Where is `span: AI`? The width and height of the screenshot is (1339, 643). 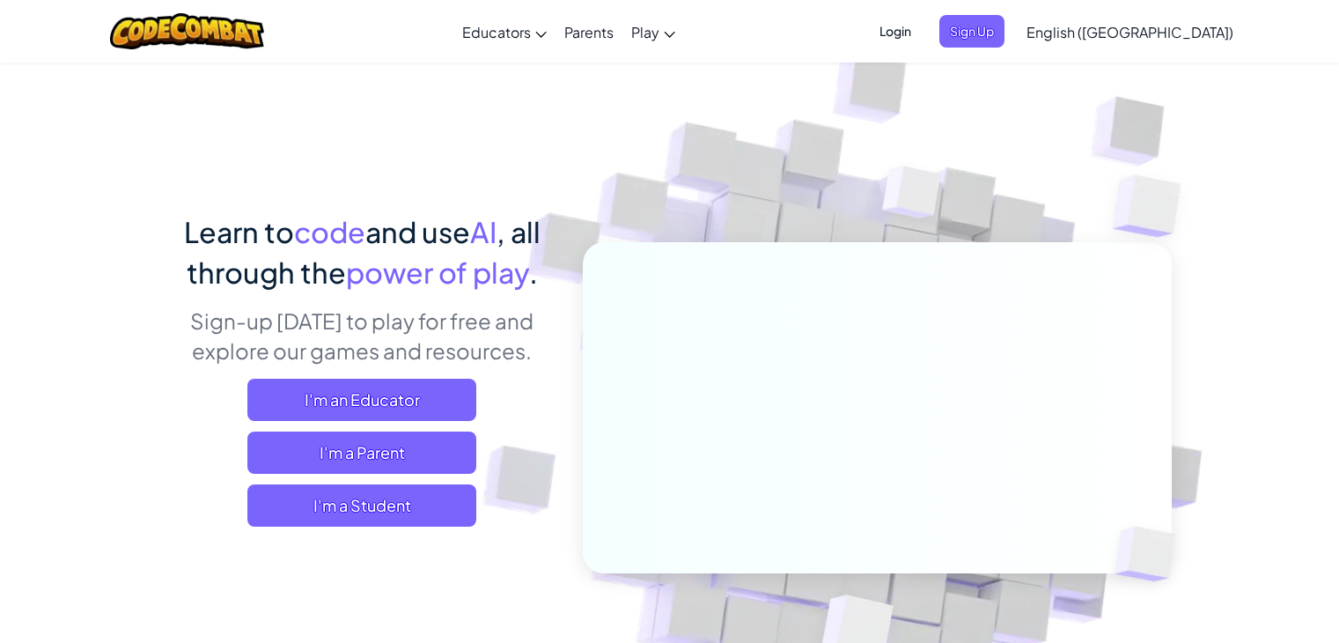
span: AI is located at coordinates (483, 232).